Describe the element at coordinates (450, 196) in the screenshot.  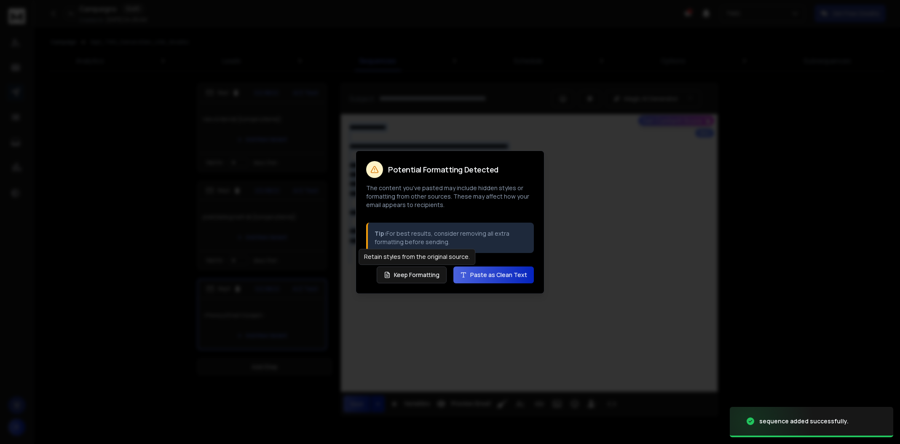
I see `p: The content you've pasted may include hidden styles or formatting from other sources. These may a...` at that location.